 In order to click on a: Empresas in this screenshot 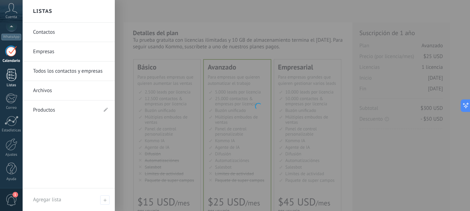, I will do `click(70, 52)`.